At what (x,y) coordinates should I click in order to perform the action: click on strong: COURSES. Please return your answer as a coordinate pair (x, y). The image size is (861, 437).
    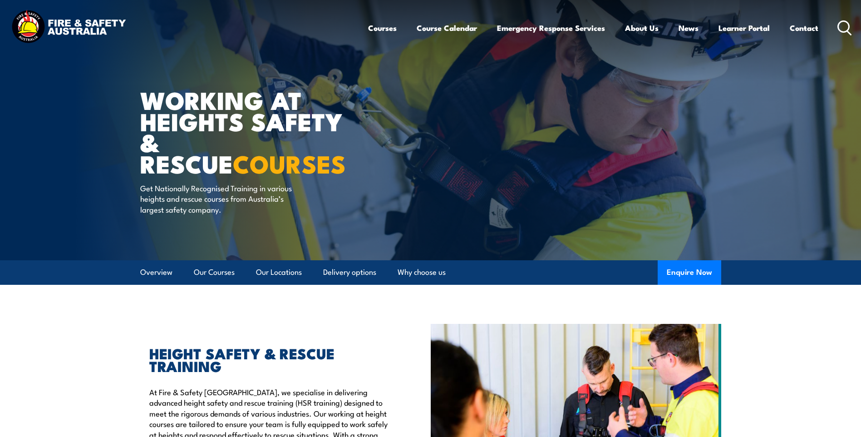
    Looking at the image, I should click on (289, 163).